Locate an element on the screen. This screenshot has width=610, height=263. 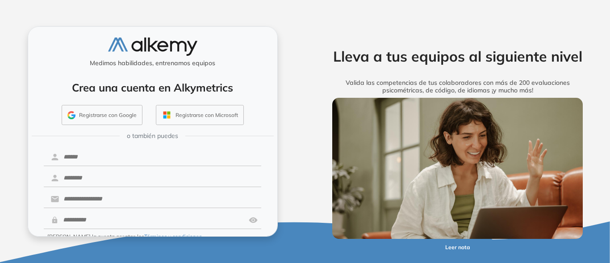
h5: Medimos habilidades, entrenamos equipos is located at coordinates (153, 63).